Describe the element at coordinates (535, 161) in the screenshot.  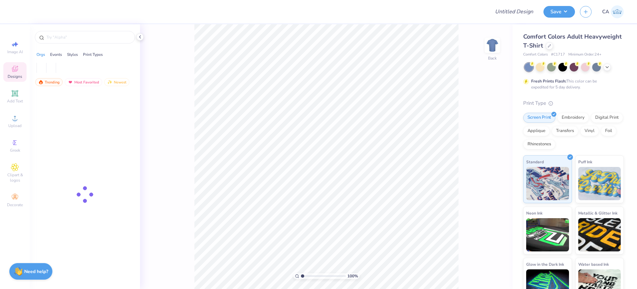
I see `span: Standard` at that location.